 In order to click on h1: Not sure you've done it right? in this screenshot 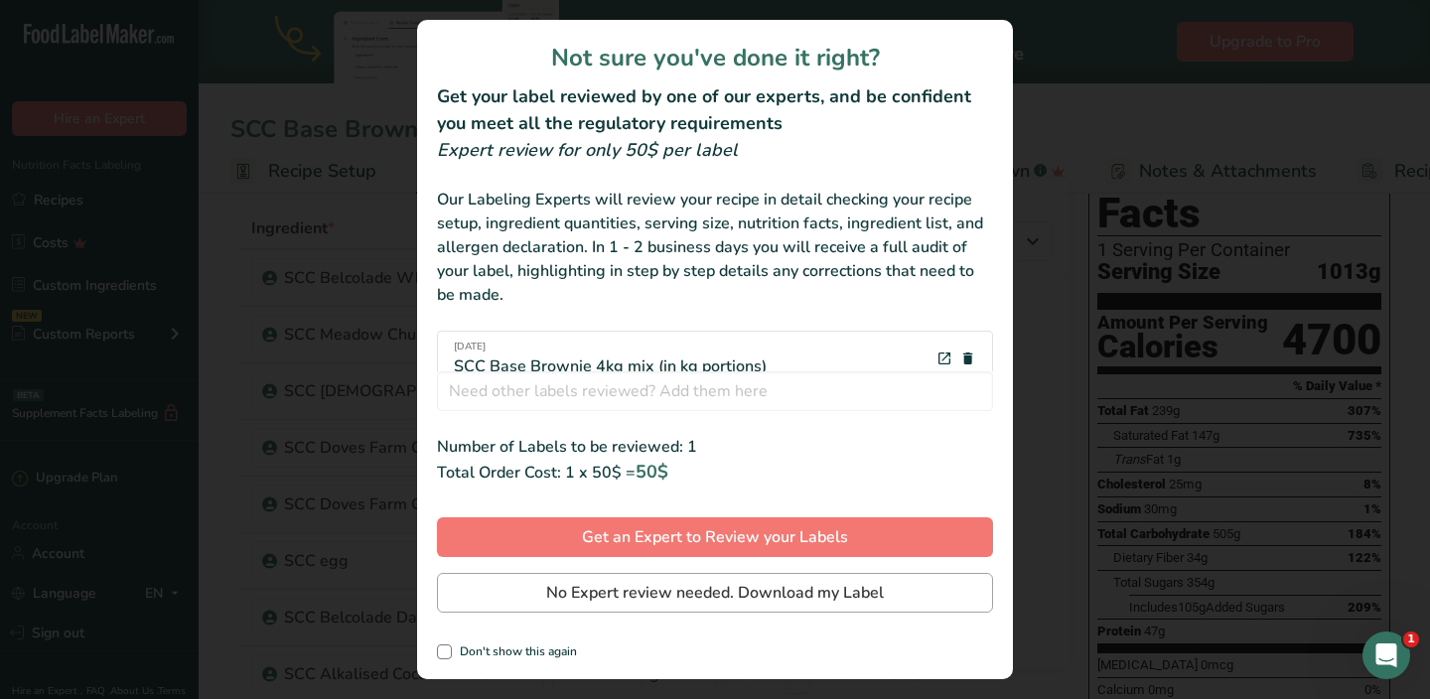, I will do `click(715, 58)`.